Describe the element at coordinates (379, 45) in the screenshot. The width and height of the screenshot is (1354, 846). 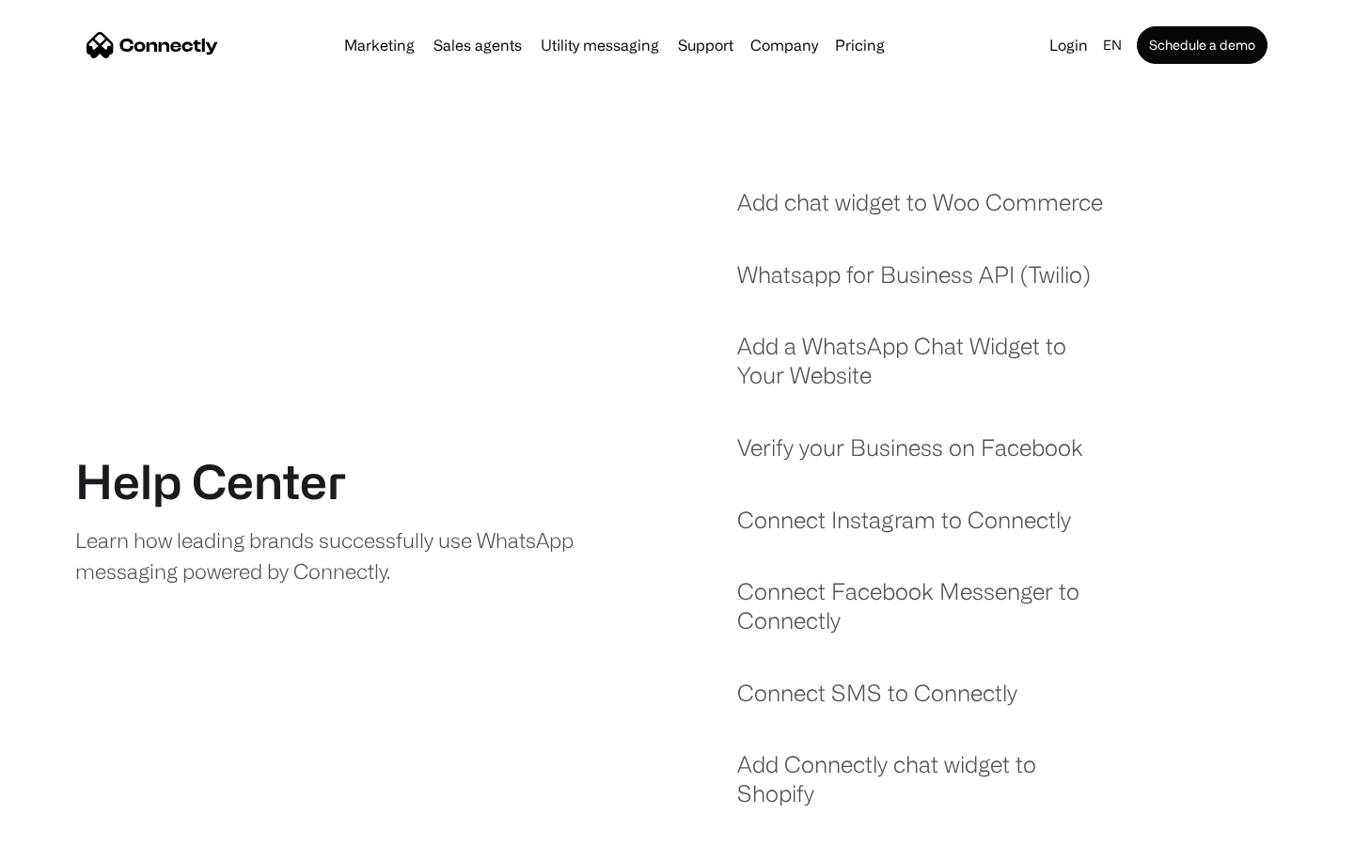
I see `a: Marketing` at that location.